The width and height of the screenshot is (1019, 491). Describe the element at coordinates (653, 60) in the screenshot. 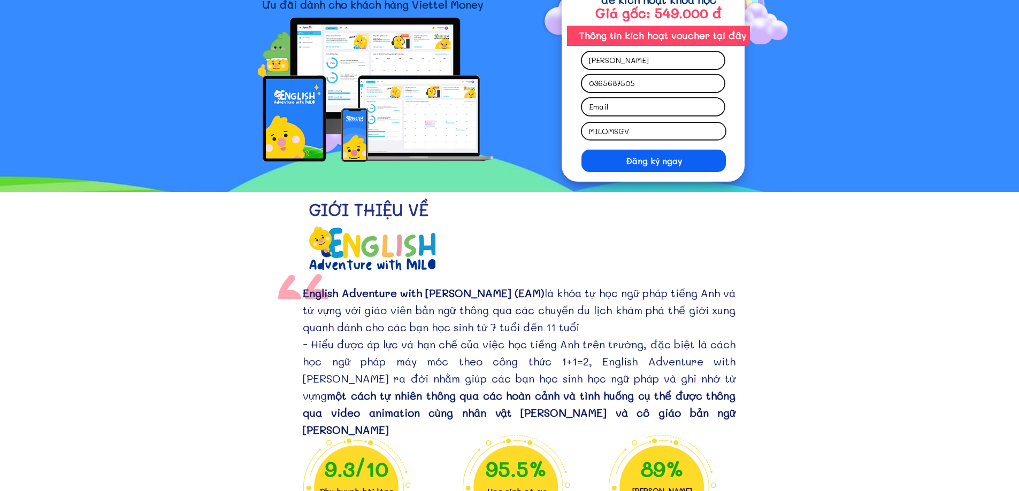

I see `input: Họ và tên` at that location.